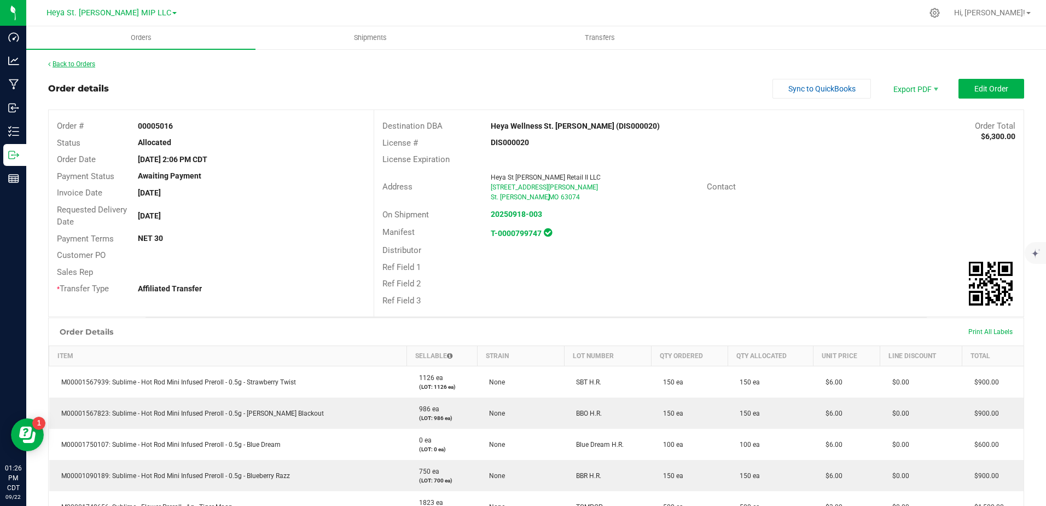 This screenshot has height=506, width=1046. I want to click on th: Item, so click(228, 356).